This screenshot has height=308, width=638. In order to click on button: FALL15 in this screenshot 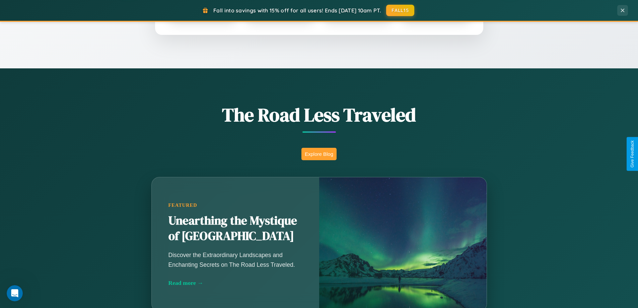, I will do `click(400, 10)`.